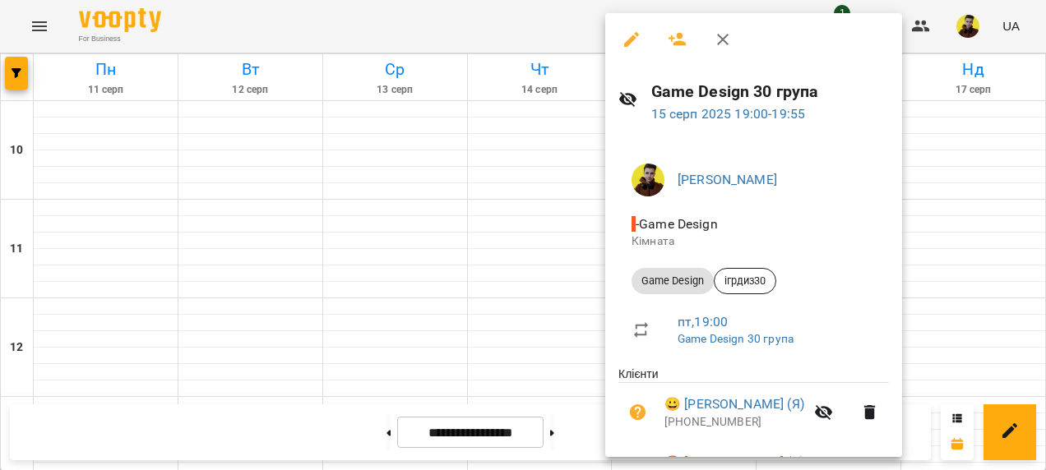  I want to click on span: ігрдиз30, so click(745, 281).